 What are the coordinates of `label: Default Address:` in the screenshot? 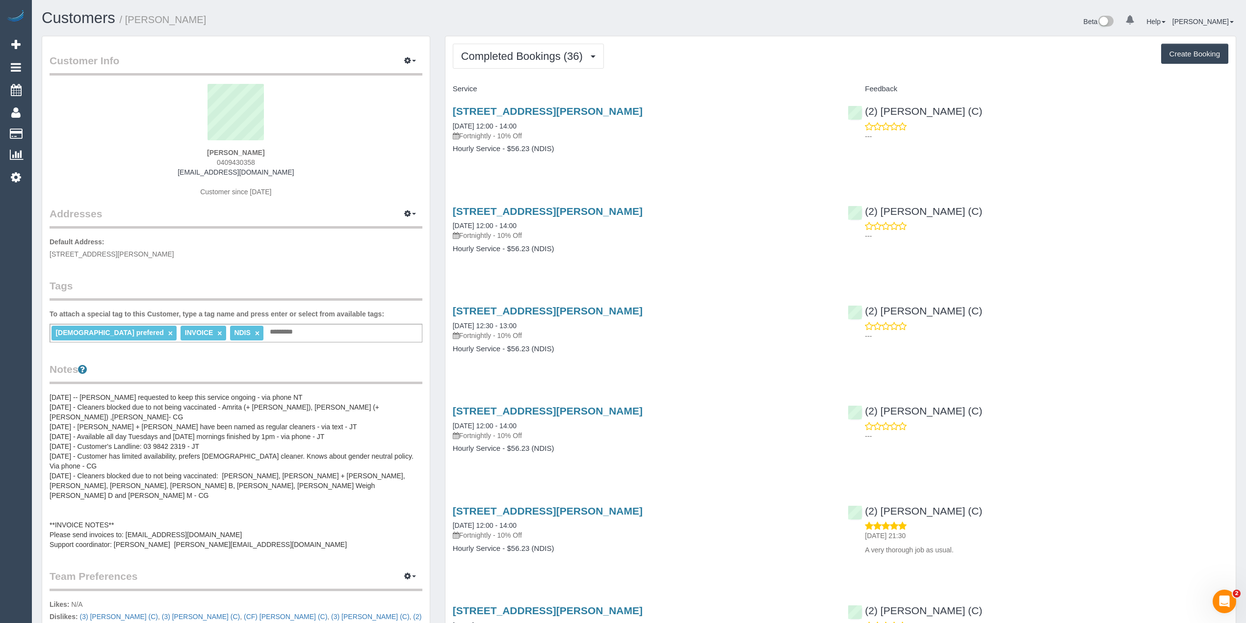 It's located at (77, 242).